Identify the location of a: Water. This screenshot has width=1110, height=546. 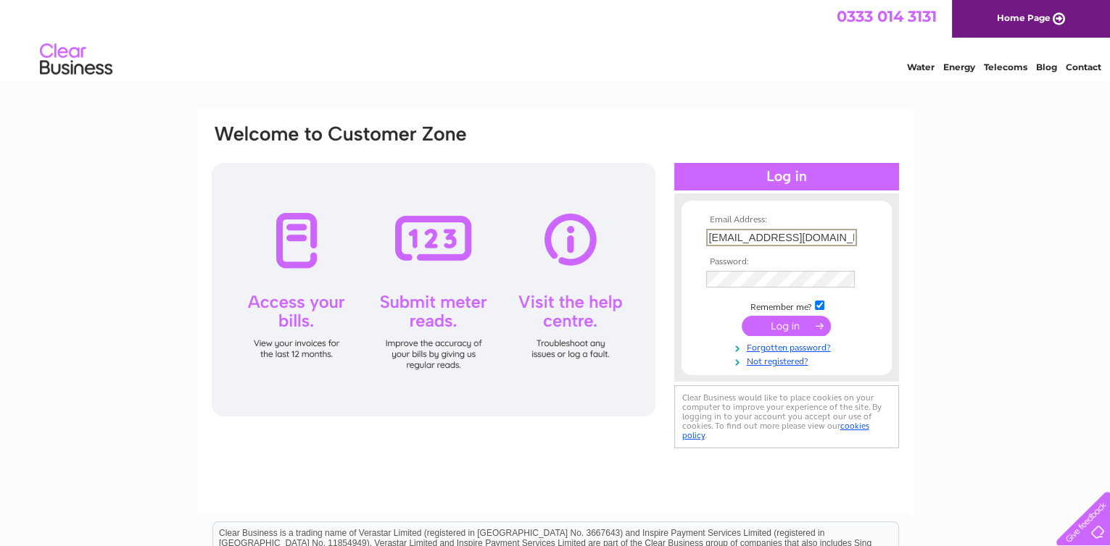
(920, 67).